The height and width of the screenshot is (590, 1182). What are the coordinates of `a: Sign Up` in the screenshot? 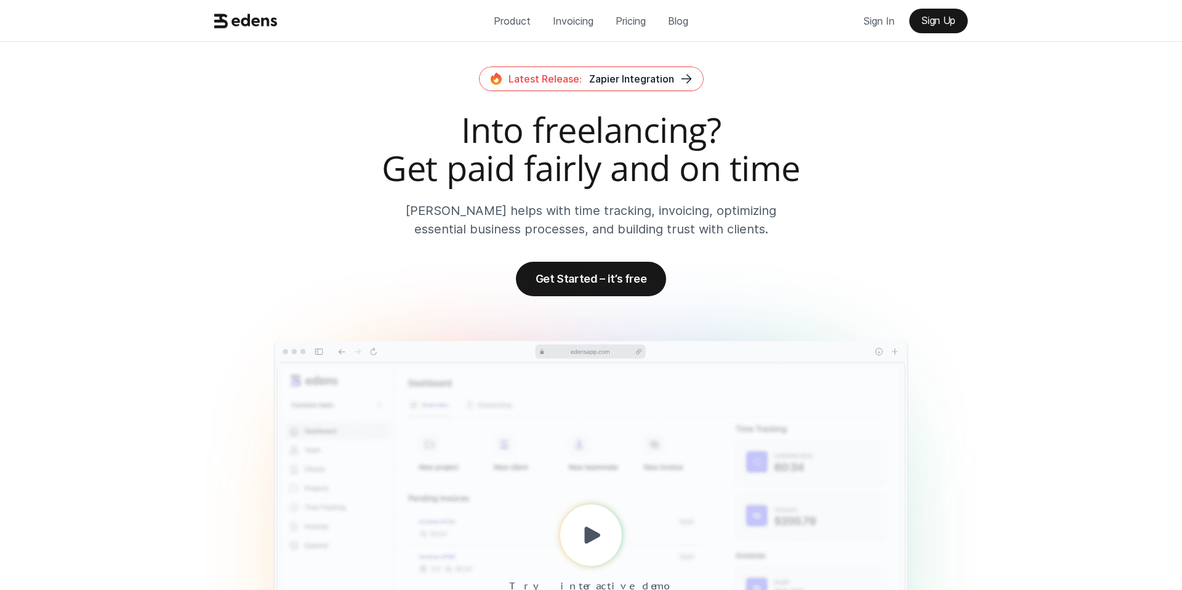 It's located at (939, 21).